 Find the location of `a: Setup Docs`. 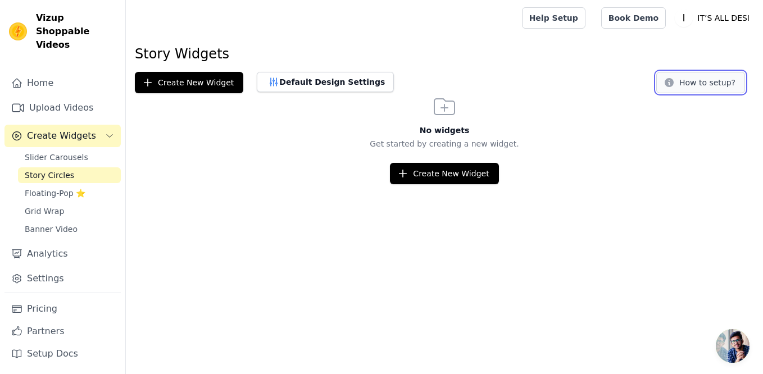

a: Setup Docs is located at coordinates (62, 354).